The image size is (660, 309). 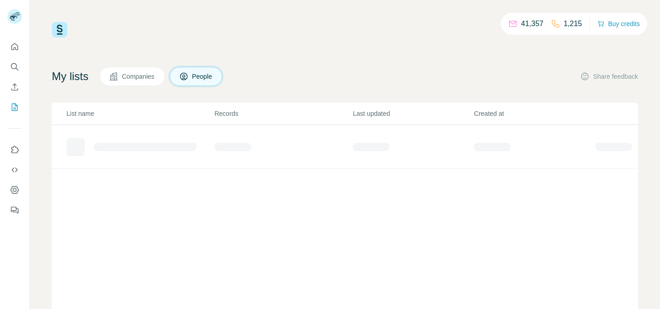 What do you see at coordinates (15, 47) in the screenshot?
I see `button: Quick start` at bounding box center [15, 47].